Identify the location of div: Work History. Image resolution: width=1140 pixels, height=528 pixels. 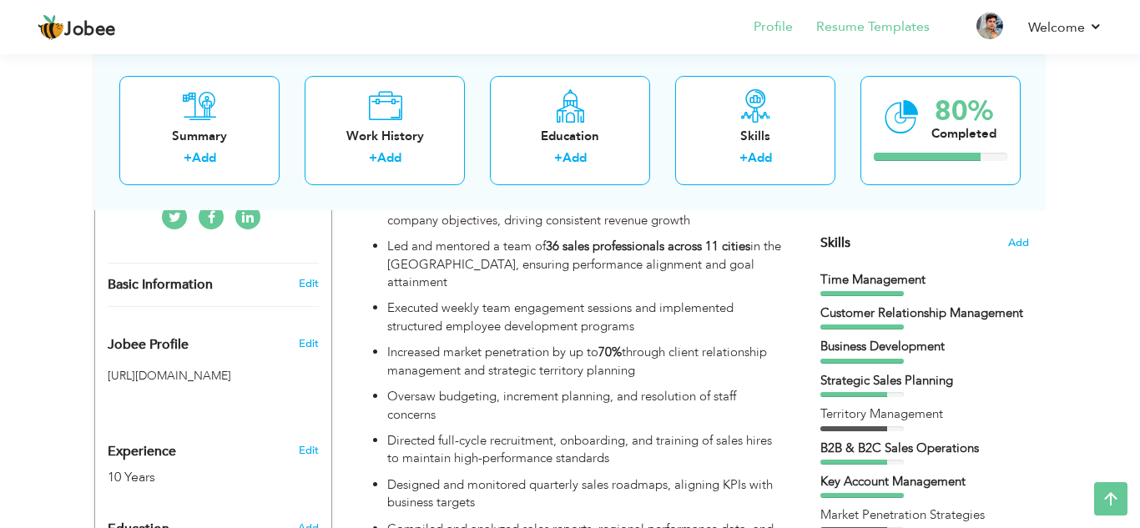
(385, 135).